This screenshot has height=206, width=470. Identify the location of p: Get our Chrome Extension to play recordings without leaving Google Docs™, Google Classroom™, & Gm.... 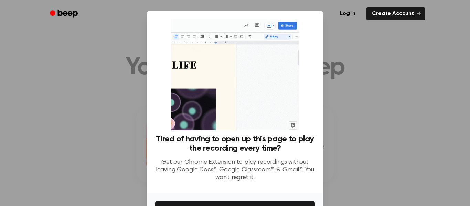
(235, 170).